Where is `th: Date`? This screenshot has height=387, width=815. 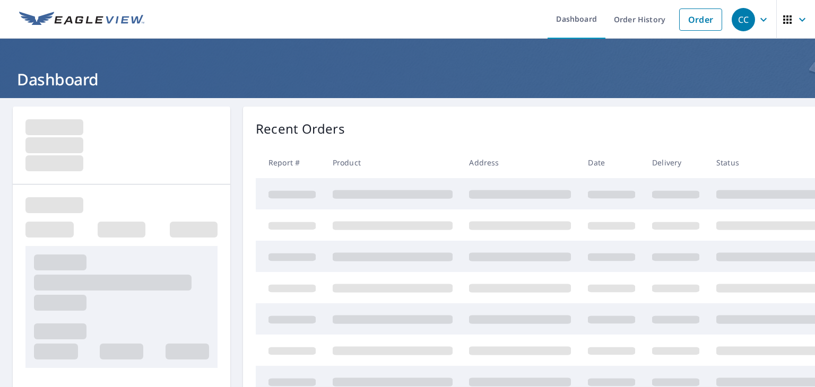 th: Date is located at coordinates (611, 162).